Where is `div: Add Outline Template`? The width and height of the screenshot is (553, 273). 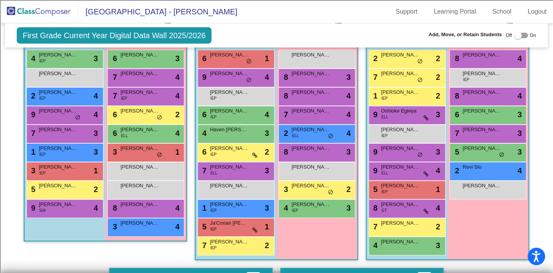
div: Add Outline Template is located at coordinates (276, 106).